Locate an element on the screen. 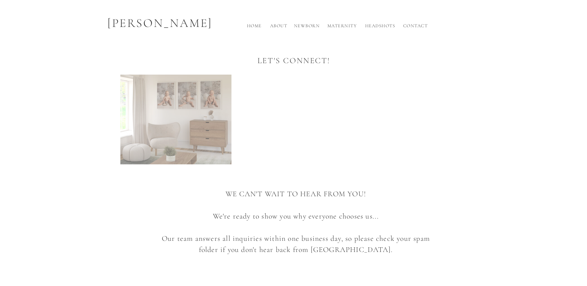 The width and height of the screenshot is (587, 286). a: Maternity is located at coordinates (342, 27).